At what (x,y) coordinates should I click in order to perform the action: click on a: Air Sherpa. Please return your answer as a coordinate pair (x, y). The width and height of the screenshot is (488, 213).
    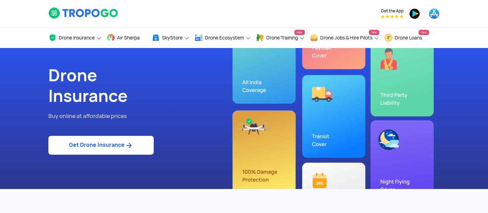
    Looking at the image, I should click on (127, 38).